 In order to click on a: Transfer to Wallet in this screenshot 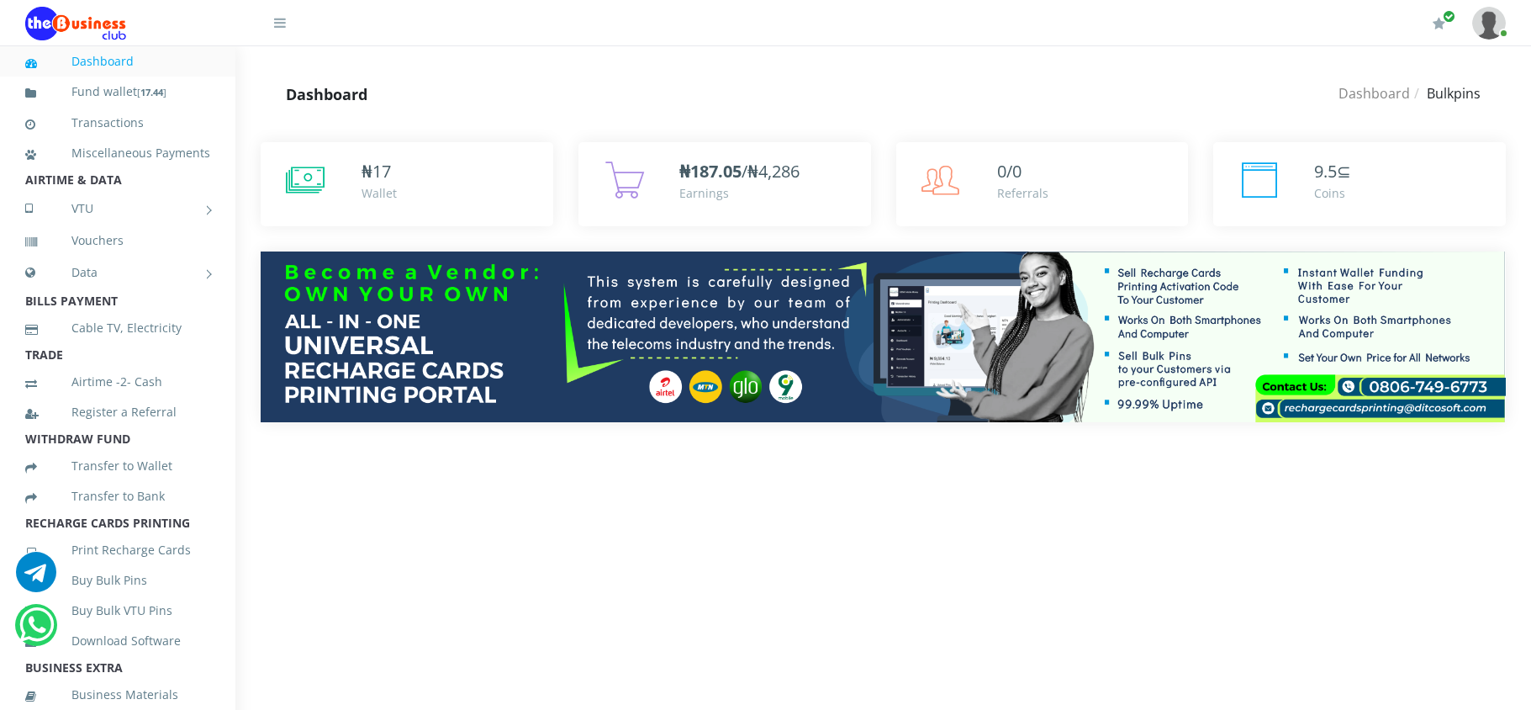, I will do `click(118, 466)`.